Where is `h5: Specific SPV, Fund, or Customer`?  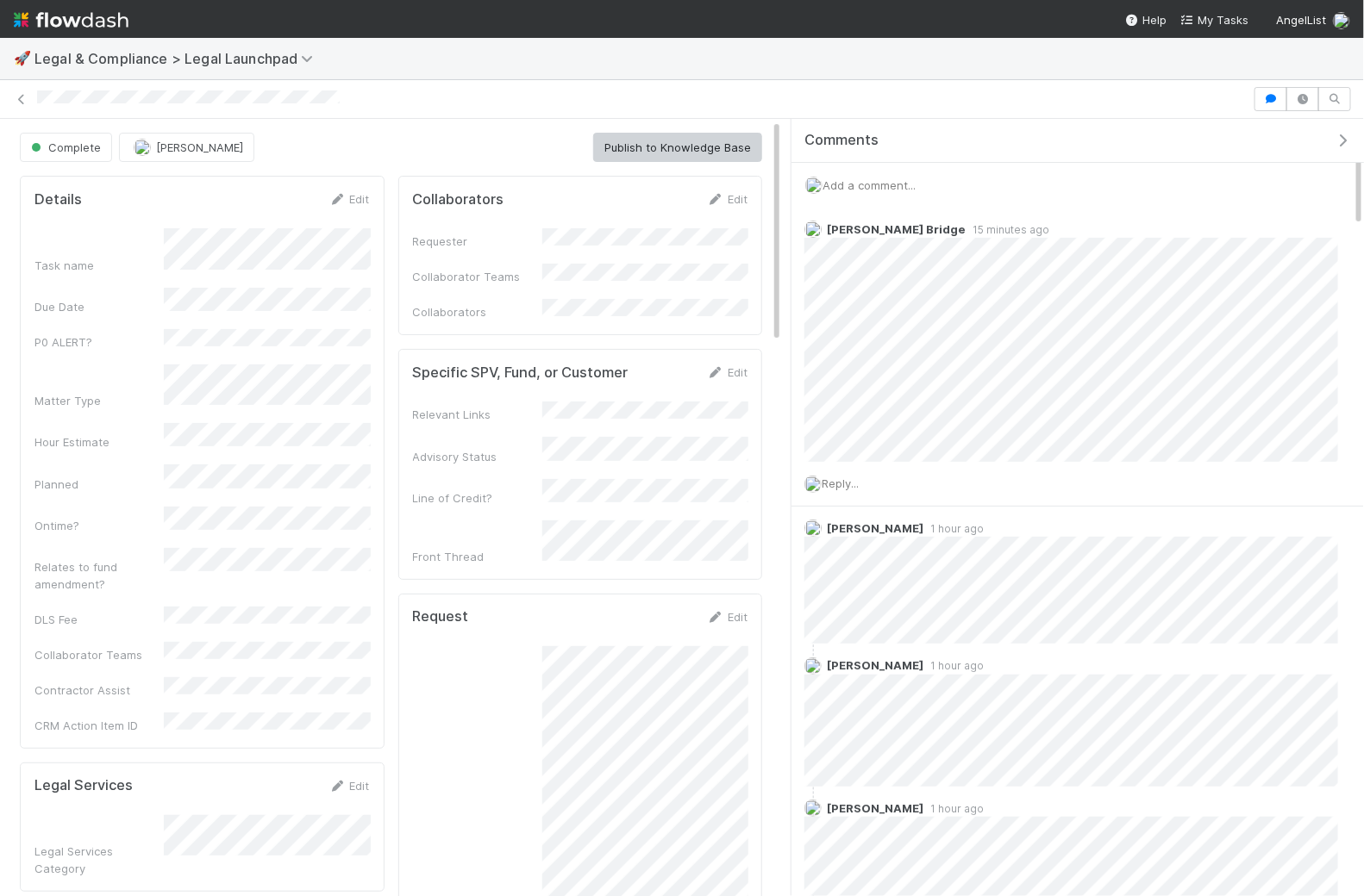 h5: Specific SPV, Fund, or Customer is located at coordinates (521, 373).